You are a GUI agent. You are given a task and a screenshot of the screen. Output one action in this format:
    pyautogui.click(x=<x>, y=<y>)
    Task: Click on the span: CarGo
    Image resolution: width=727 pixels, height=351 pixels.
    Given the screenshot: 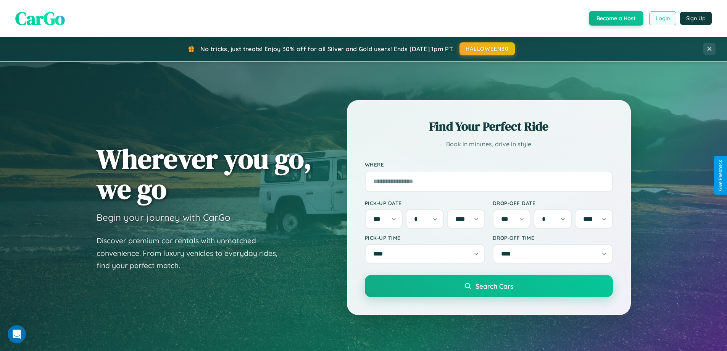 What is the action you would take?
    pyautogui.click(x=40, y=18)
    